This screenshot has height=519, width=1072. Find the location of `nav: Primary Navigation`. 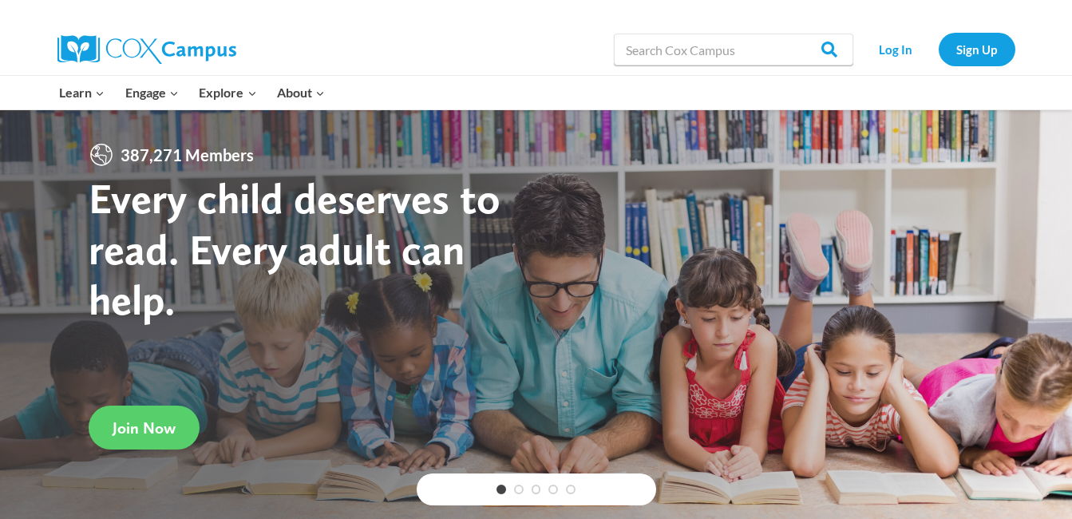

nav: Primary Navigation is located at coordinates (192, 93).